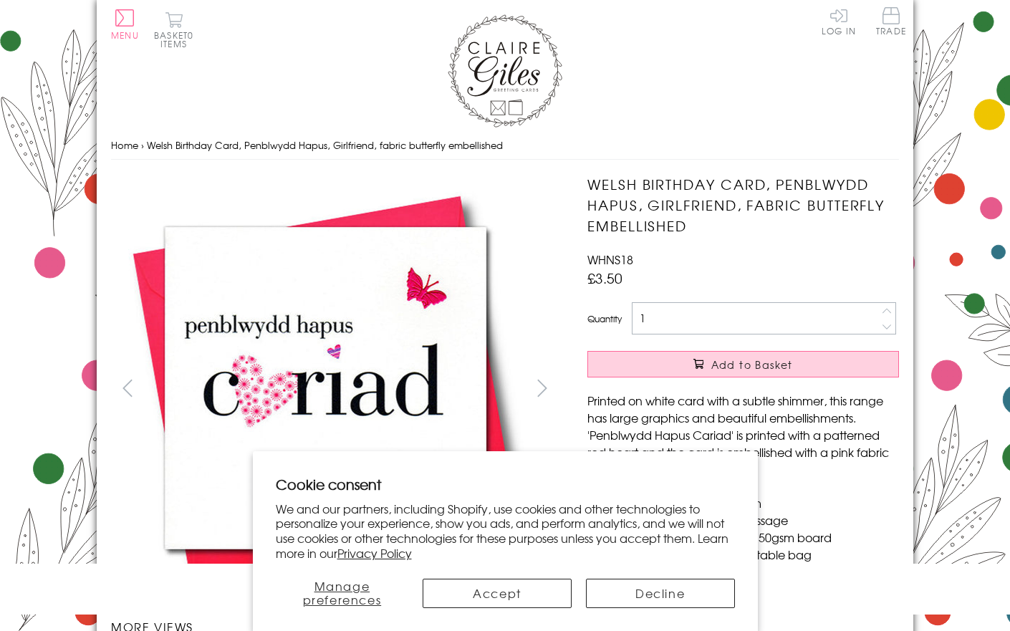 The height and width of the screenshot is (631, 1010). Describe the element at coordinates (505, 531) in the screenshot. I see `p: We and our partners, including Shopify, use cookies and other technologies to personalize your ex...` at that location.